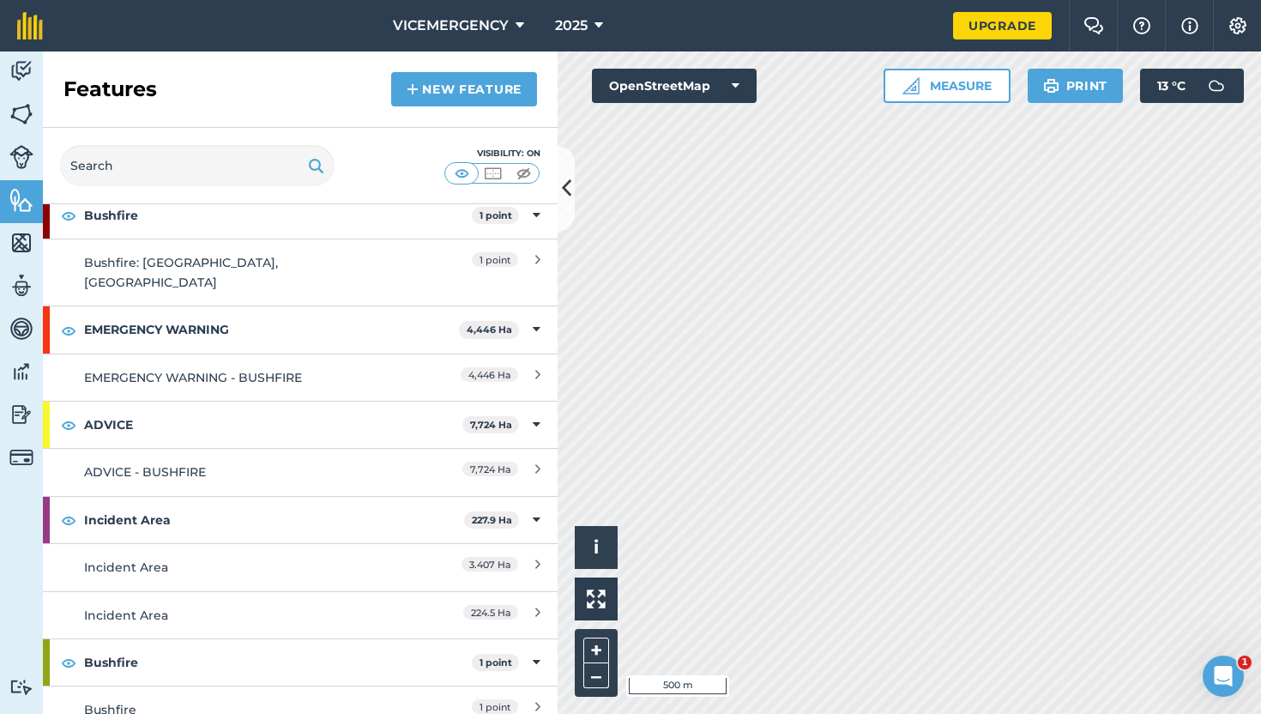  What do you see at coordinates (236, 378) in the screenshot?
I see `div: EMERGENCY WARNING - BUSHFIRE` at bounding box center [236, 378].